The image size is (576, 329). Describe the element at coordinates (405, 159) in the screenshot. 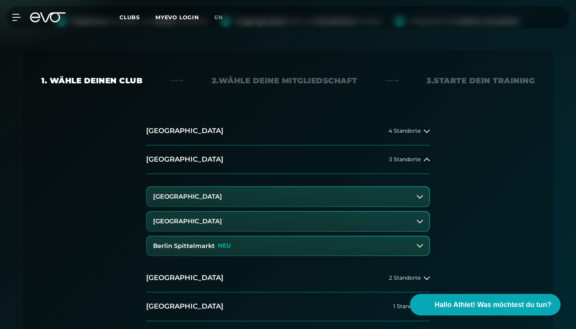

I see `span: 3 Standorte` at that location.